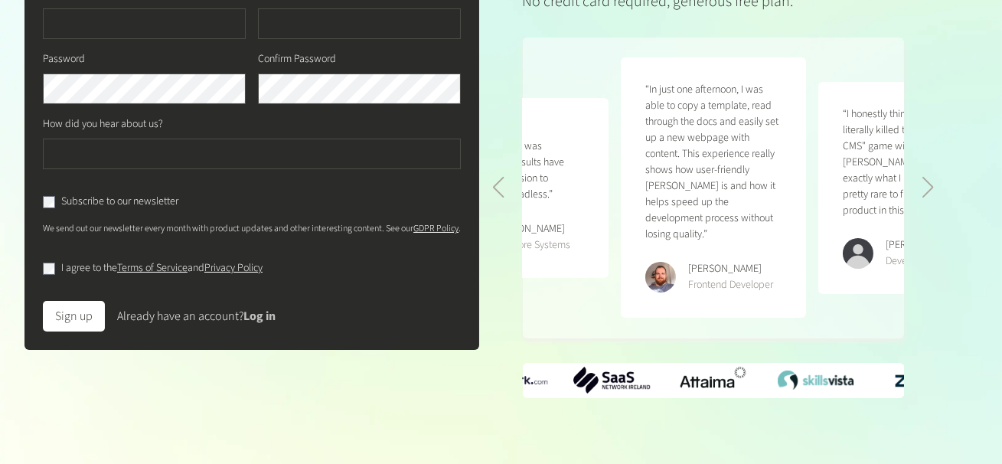 Image resolution: width=1002 pixels, height=464 pixels. Describe the element at coordinates (252, 229) in the screenshot. I see `p: We send out our newsletter every month with product updates and other interesting content. See our .` at that location.